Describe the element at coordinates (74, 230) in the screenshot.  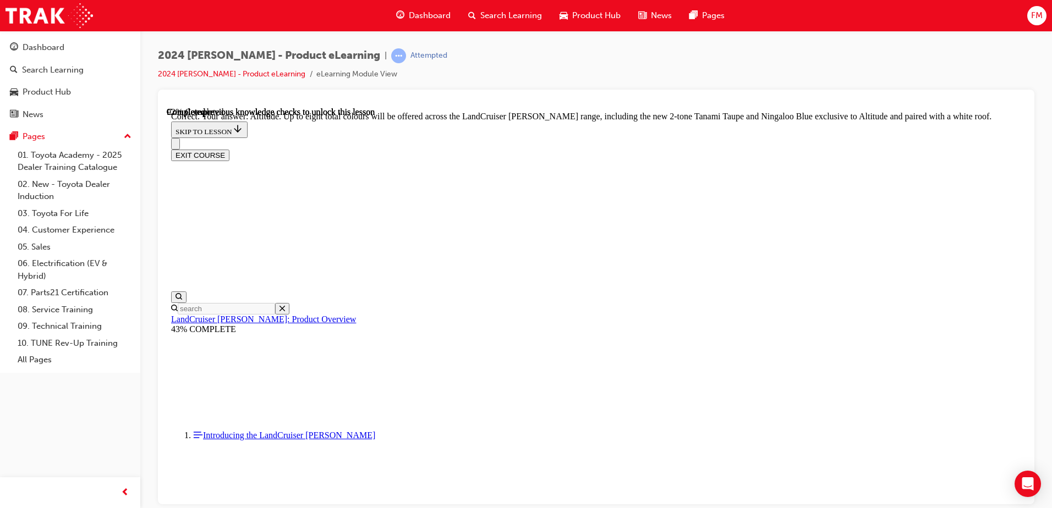
I see `a: 04. Customer Experience` at that location.